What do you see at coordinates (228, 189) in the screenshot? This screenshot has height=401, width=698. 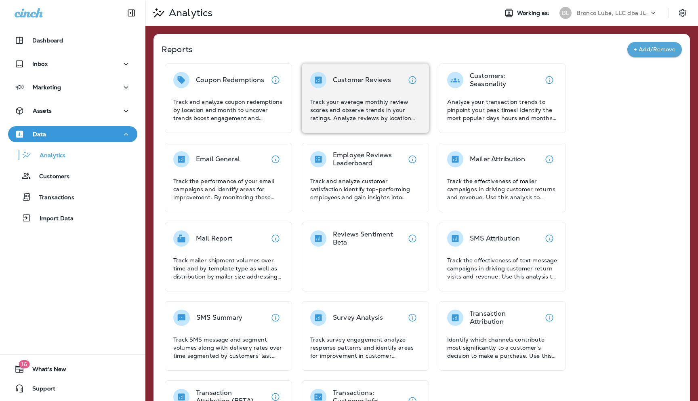 I see `p: Track the performance of your email campaigns and identify areas for improvement. By monitoring t...` at bounding box center [228, 189].